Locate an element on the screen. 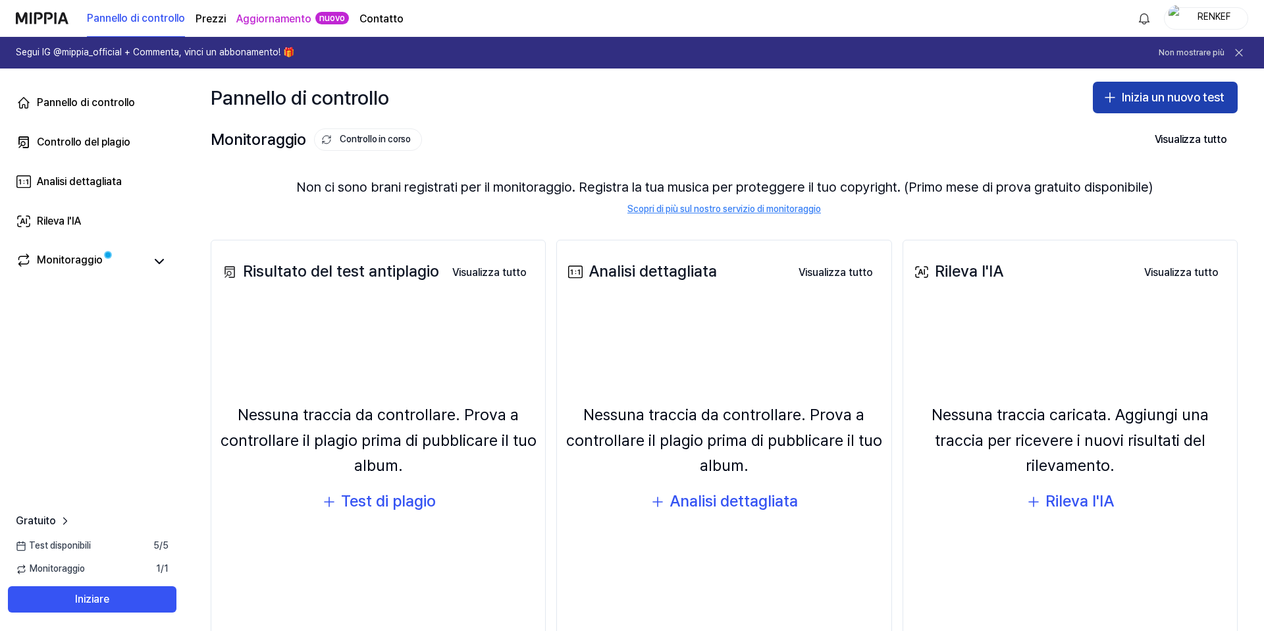 This screenshot has width=1264, height=631. button: Test di plagio is located at coordinates (378, 501).